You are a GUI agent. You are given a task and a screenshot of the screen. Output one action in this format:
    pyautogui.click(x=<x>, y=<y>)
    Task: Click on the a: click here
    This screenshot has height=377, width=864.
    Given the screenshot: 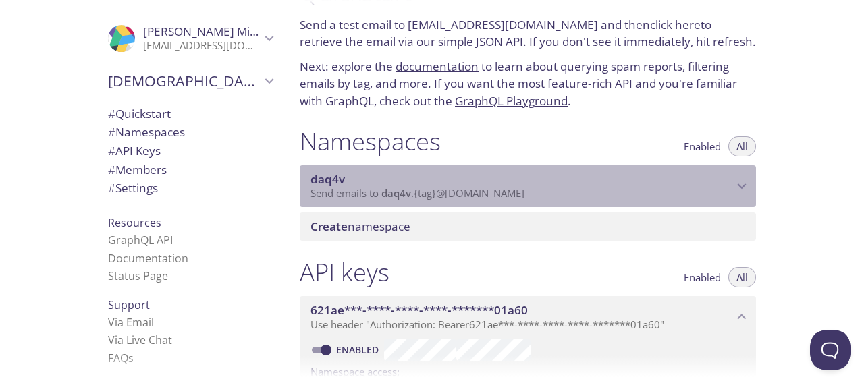 What is the action you would take?
    pyautogui.click(x=675, y=24)
    